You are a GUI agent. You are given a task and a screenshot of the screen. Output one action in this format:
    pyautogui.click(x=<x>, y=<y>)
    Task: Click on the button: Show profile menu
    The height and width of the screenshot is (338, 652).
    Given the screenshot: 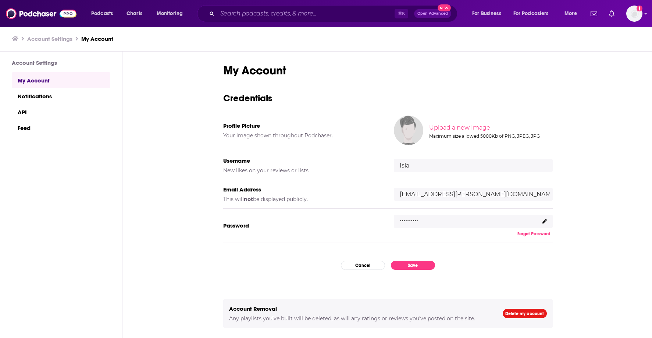 What is the action you would take?
    pyautogui.click(x=634, y=14)
    